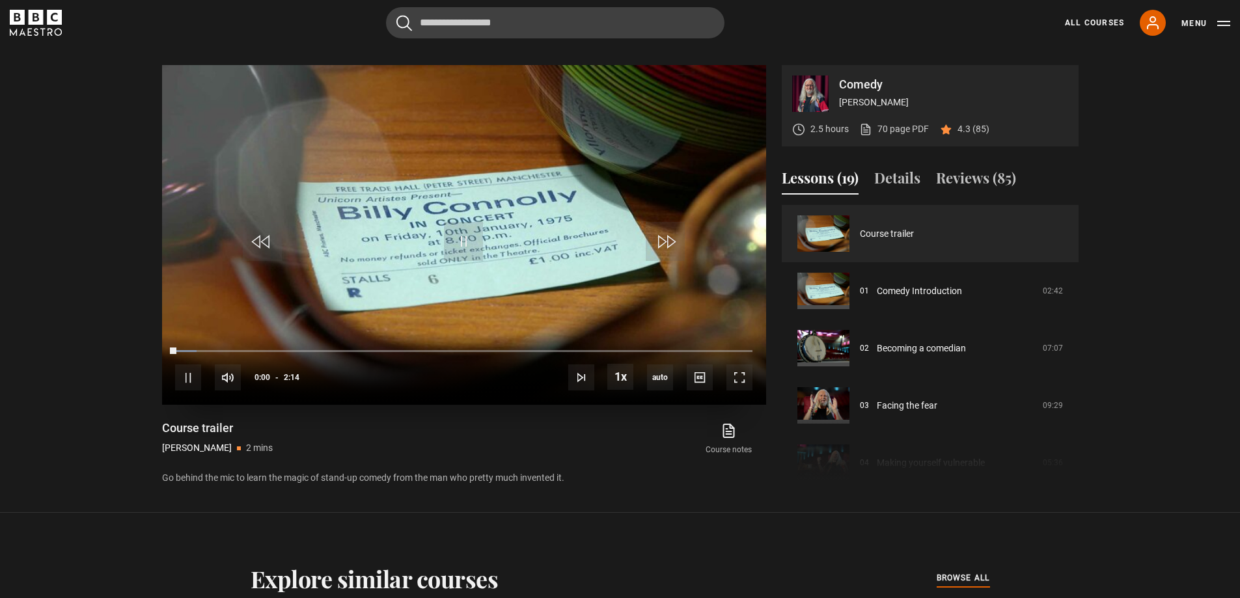 Image resolution: width=1240 pixels, height=598 pixels. I want to click on a: Course notes, so click(728, 439).